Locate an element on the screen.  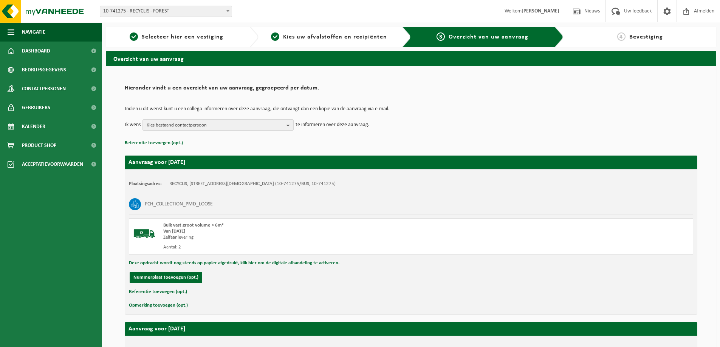
span: Bulk vast groot volume > 6m³ is located at coordinates (193, 225).